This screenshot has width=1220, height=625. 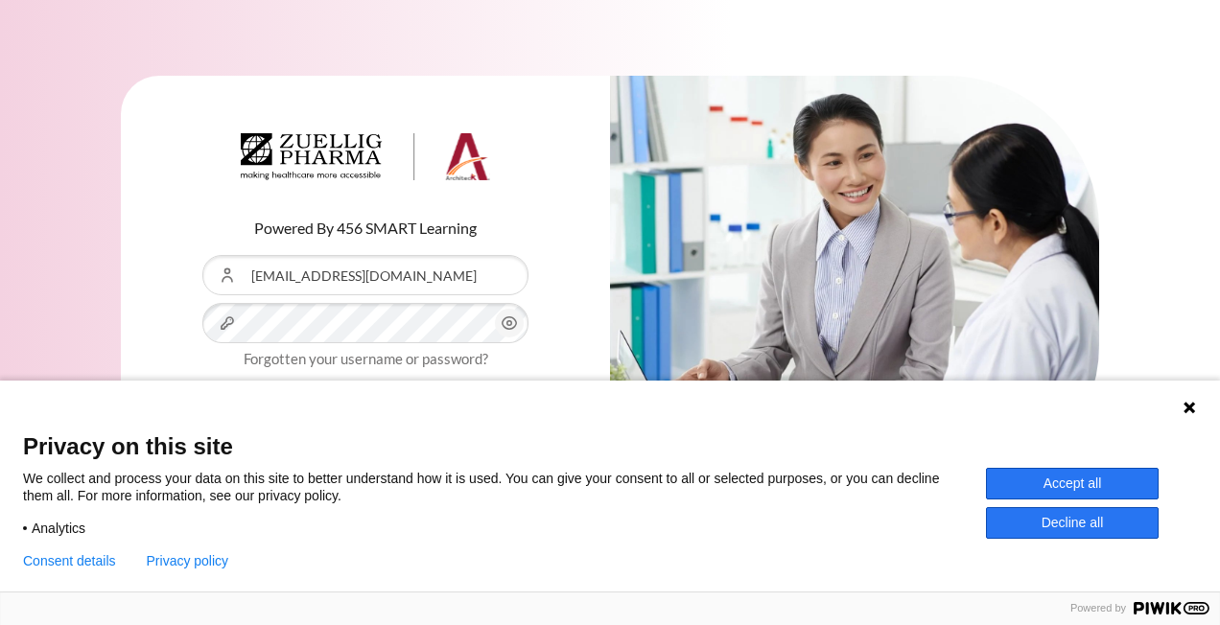 What do you see at coordinates (1072, 523) in the screenshot?
I see `button: Decline all` at bounding box center [1072, 523].